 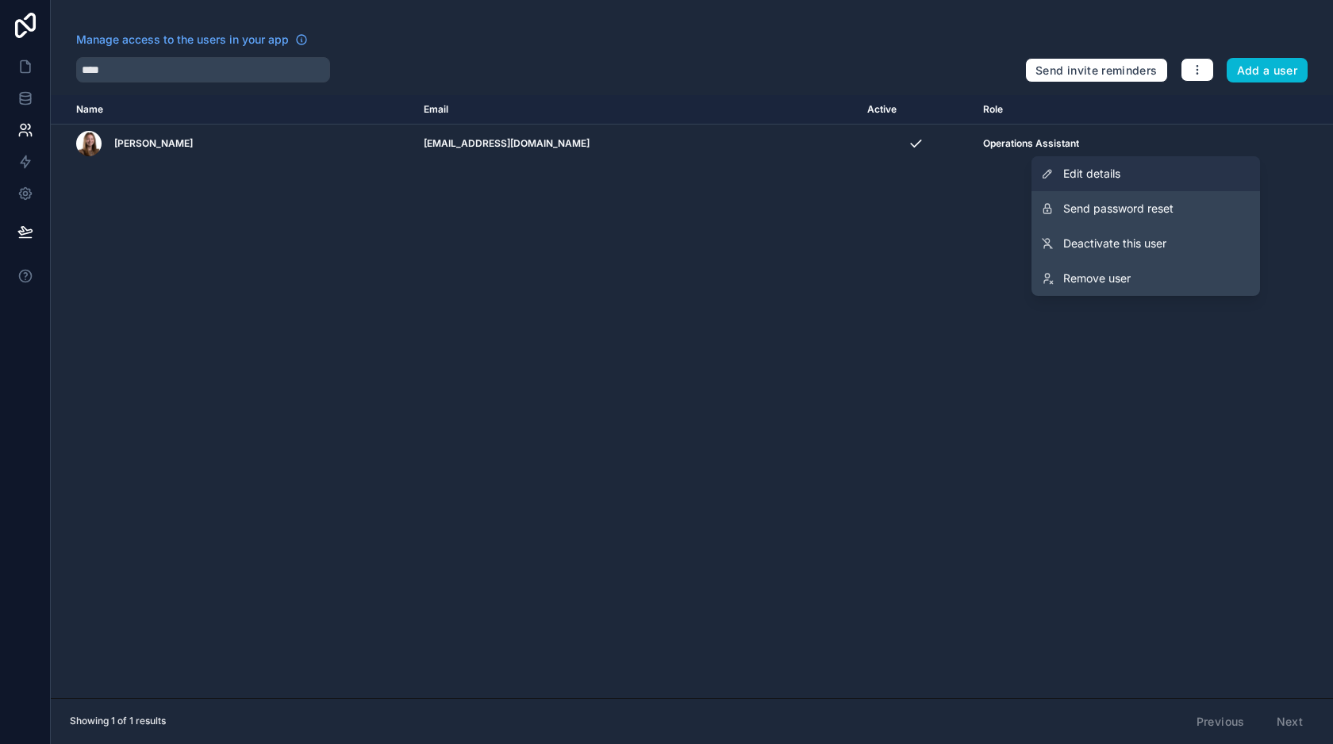 What do you see at coordinates (1092, 174) in the screenshot?
I see `span: Edit details` at bounding box center [1092, 174].